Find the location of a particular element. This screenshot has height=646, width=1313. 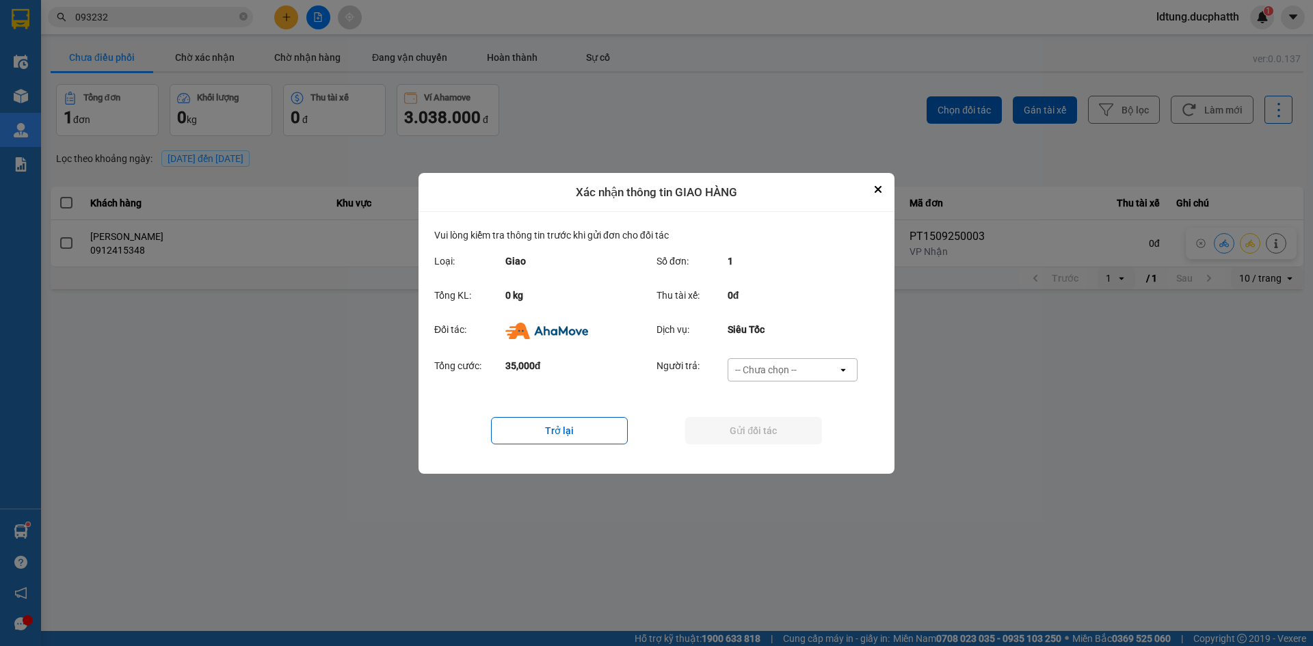

div: 0đ is located at coordinates (797, 296).